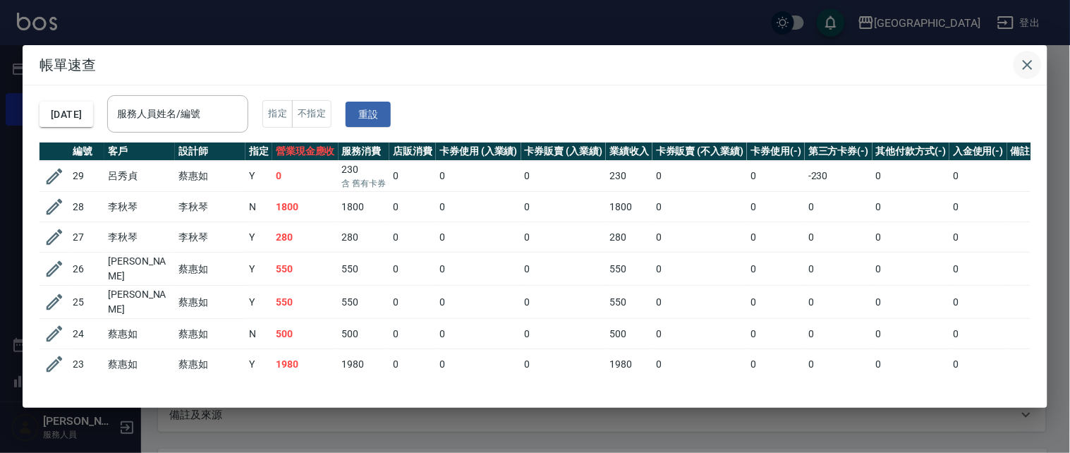 The image size is (1070, 453). Describe the element at coordinates (277, 114) in the screenshot. I see `button: 指定` at that location.